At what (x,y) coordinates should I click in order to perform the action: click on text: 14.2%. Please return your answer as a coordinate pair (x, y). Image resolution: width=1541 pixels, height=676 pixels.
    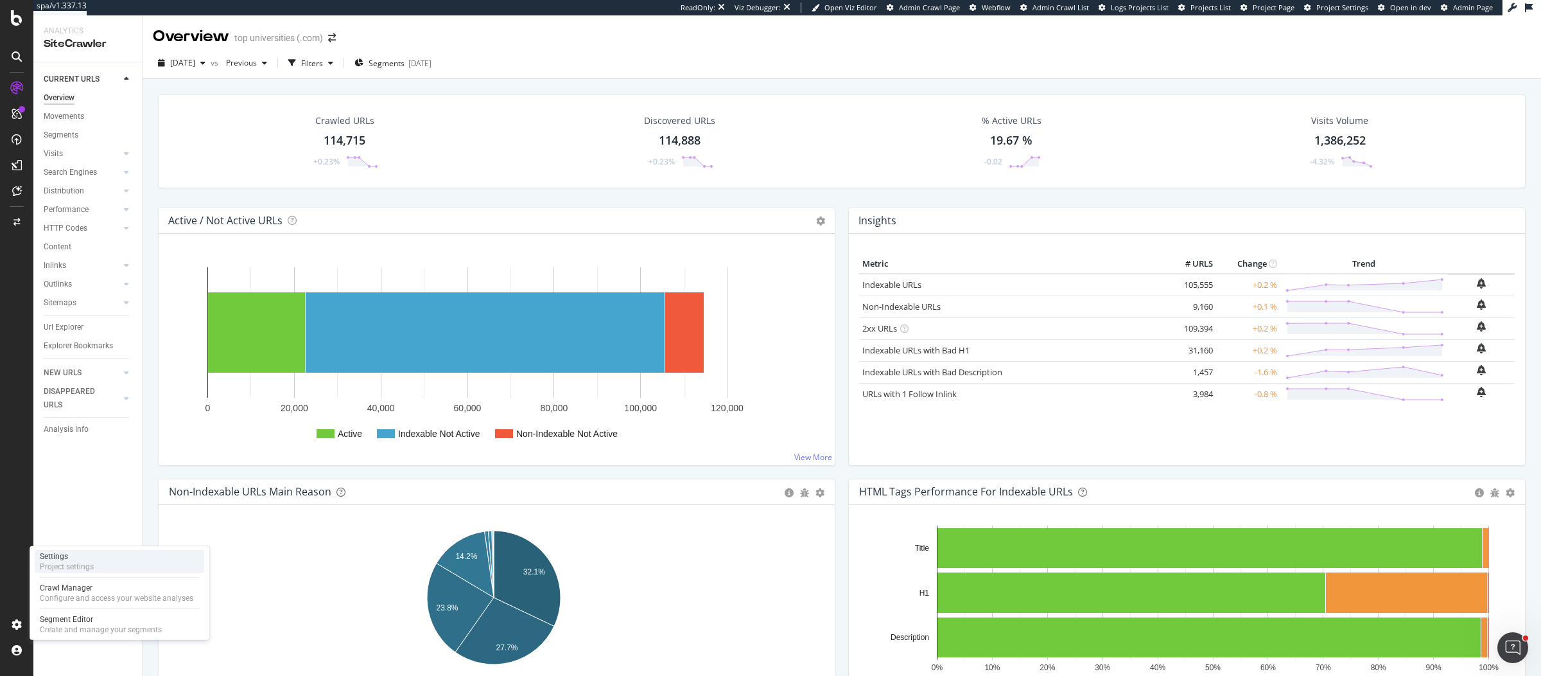
    Looking at the image, I should click on (466, 556).